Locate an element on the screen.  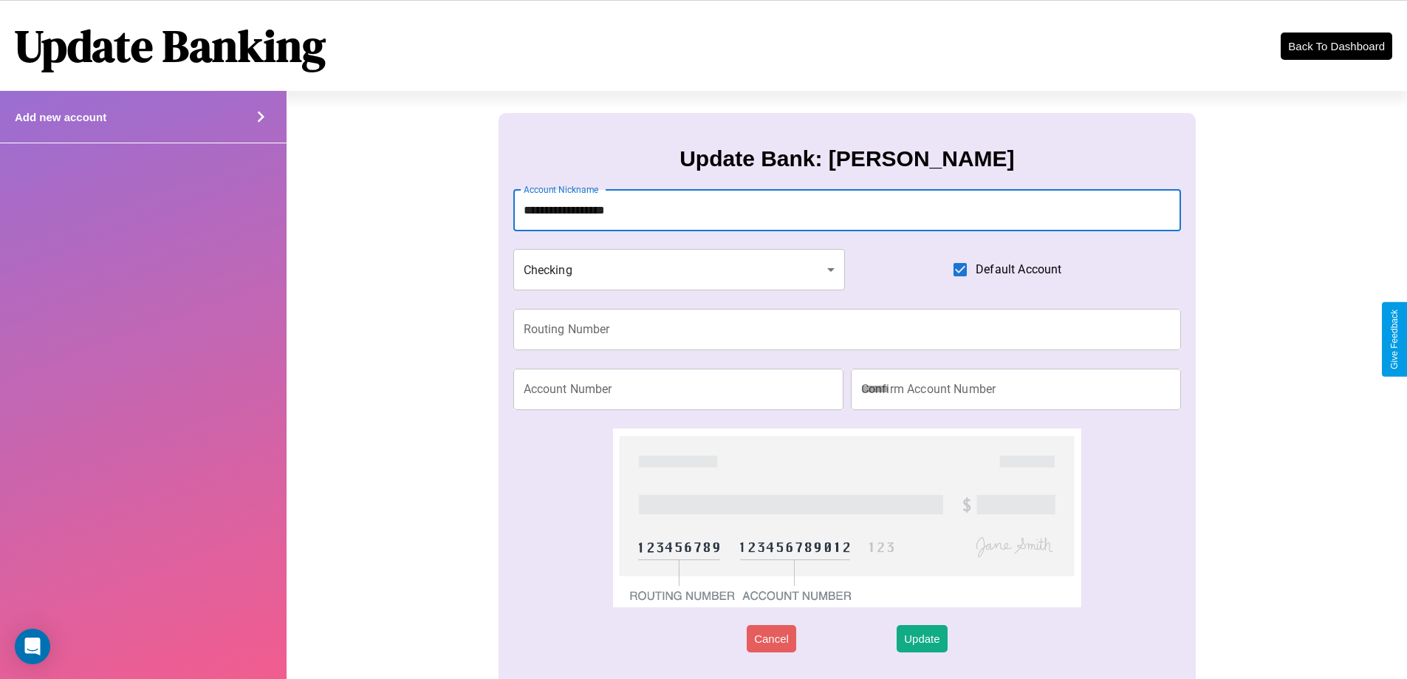
div: Checking is located at coordinates (679, 270).